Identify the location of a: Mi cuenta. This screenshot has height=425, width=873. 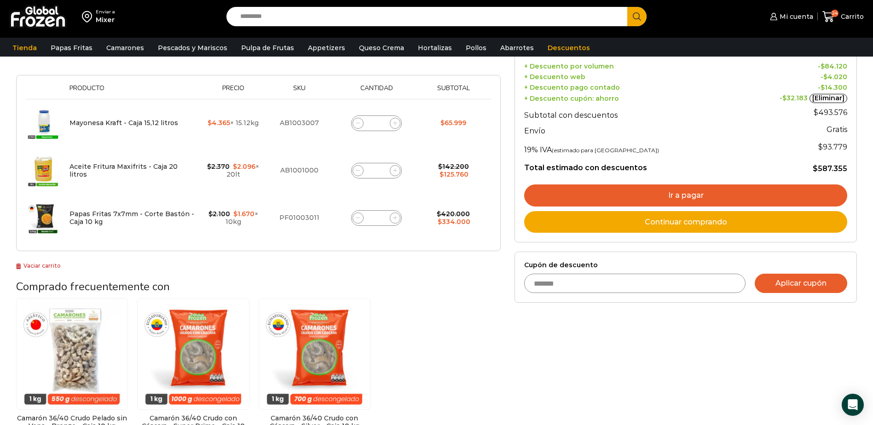
(790, 17).